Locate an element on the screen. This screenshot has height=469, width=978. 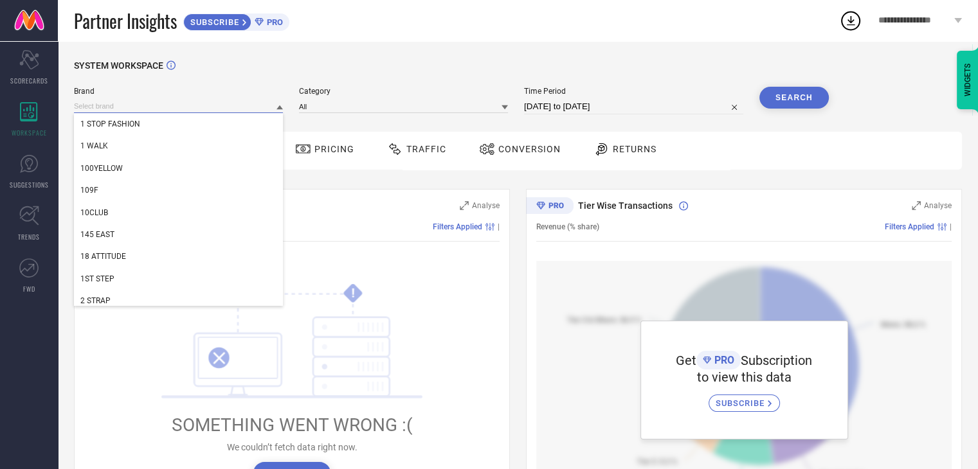
div: 2 STRAP is located at coordinates (178, 301).